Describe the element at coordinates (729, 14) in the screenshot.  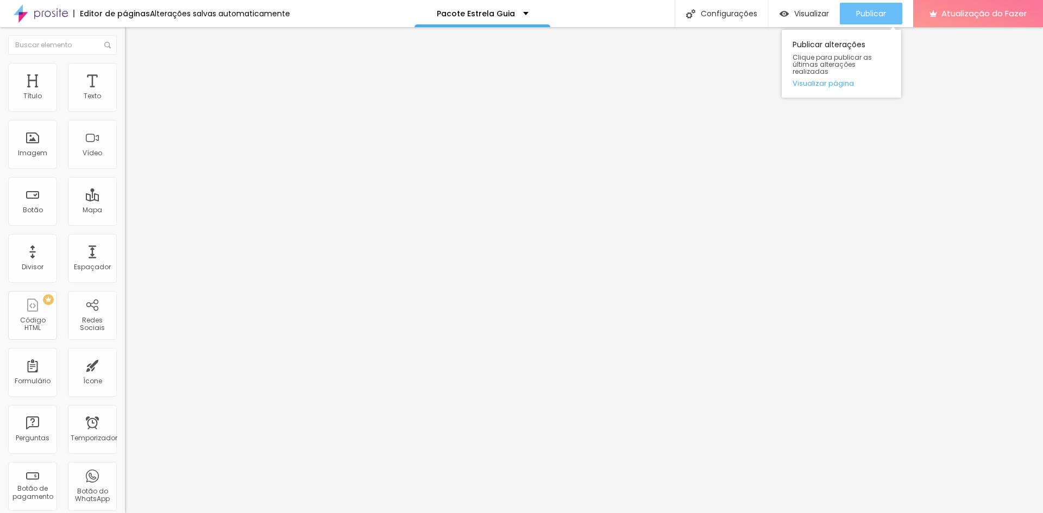
I see `font: Configurações` at that location.